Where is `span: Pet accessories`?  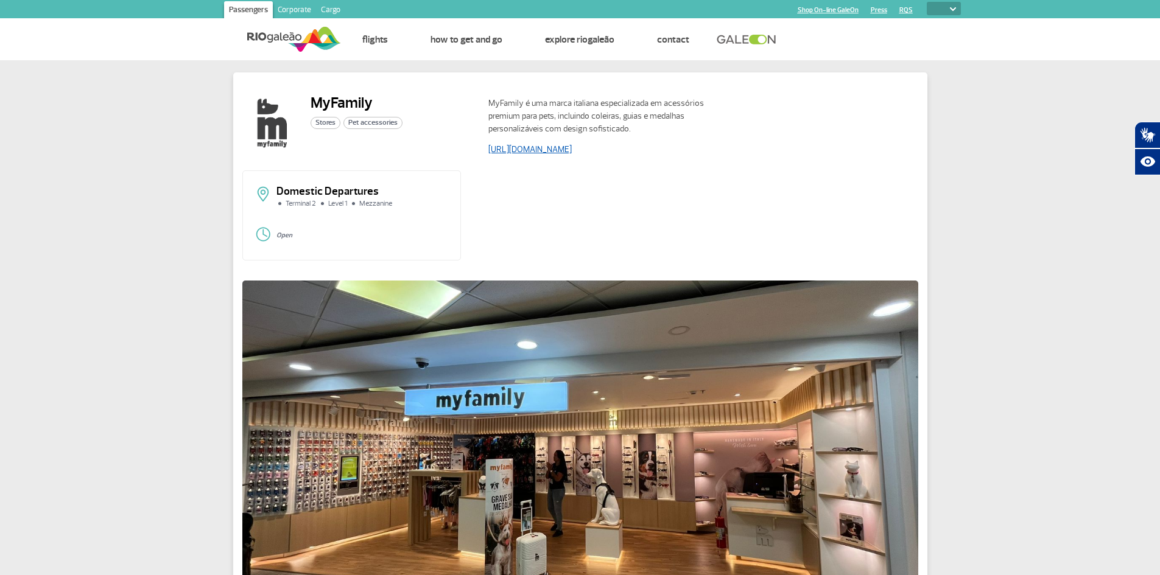
span: Pet accessories is located at coordinates (373, 123).